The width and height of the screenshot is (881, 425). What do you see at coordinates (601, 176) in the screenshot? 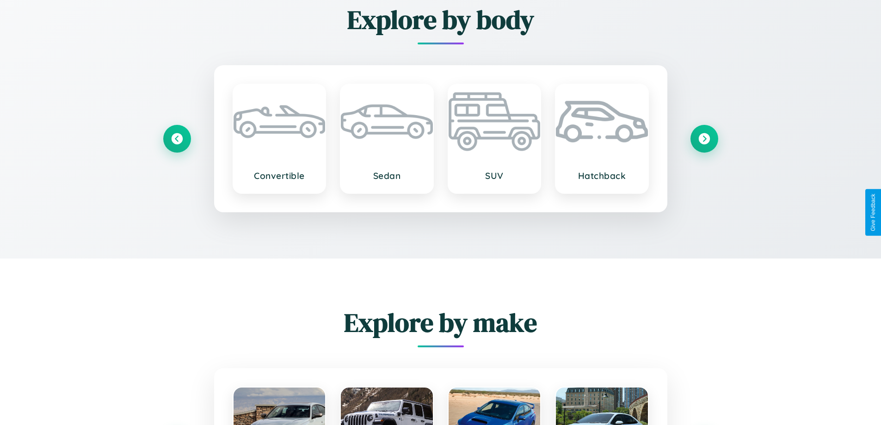
I see `h3: Hatchback` at bounding box center [601, 176].